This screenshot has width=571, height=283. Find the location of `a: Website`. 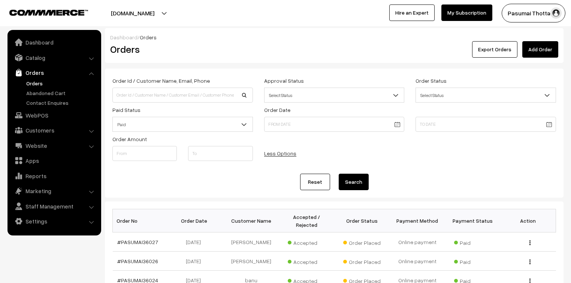

a: Website is located at coordinates (54, 146).